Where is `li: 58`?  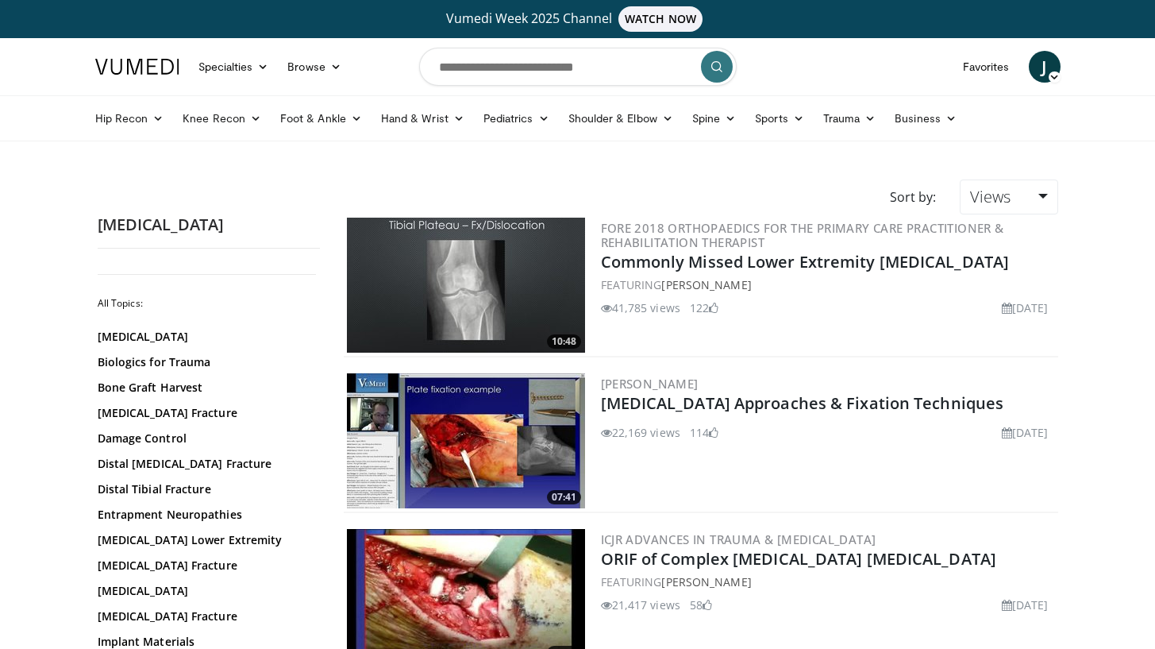
li: 58 is located at coordinates (701, 604).